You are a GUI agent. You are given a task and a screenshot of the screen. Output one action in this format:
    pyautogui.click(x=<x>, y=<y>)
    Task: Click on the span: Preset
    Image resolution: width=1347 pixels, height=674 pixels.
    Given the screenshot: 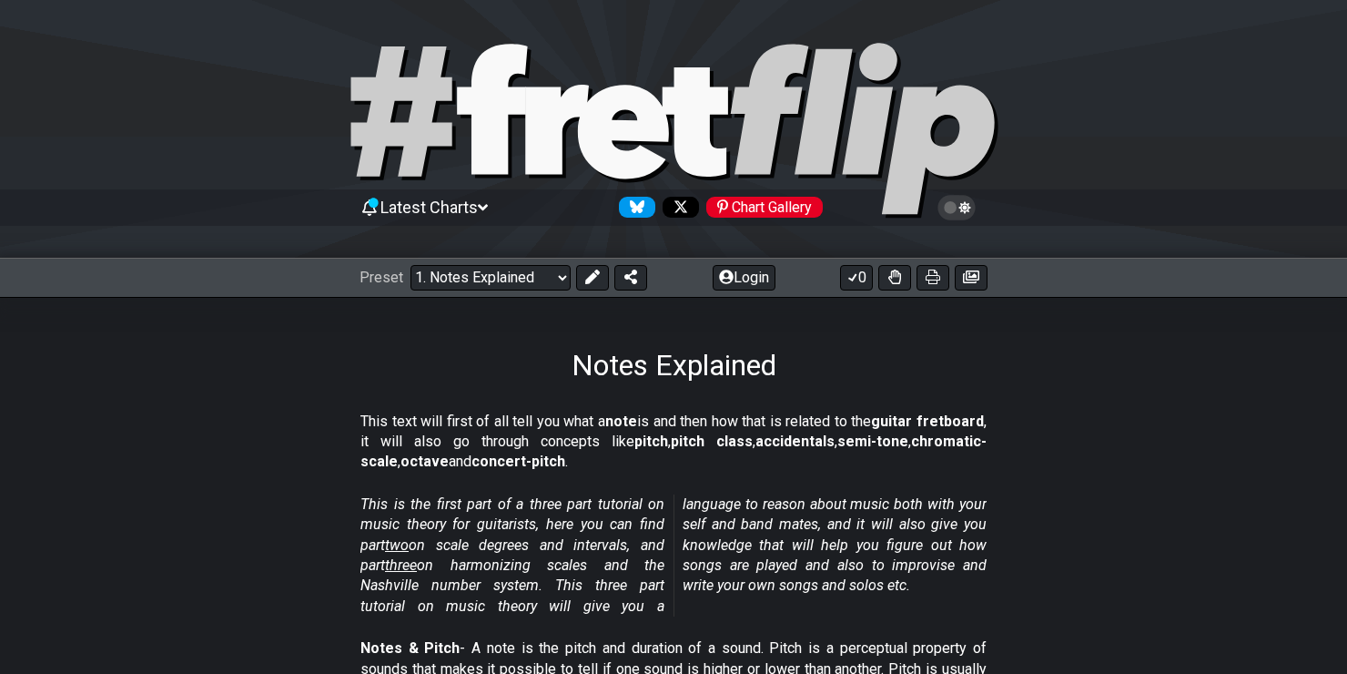 What is the action you would take?
    pyautogui.click(x=381, y=277)
    